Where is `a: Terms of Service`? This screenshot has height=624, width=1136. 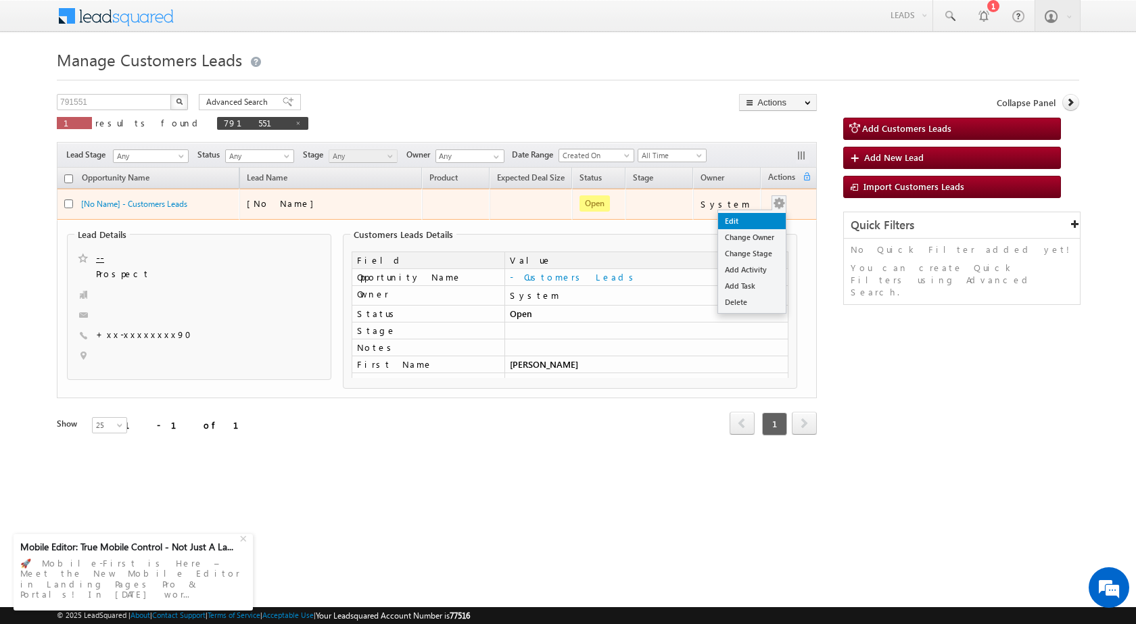 a: Terms of Service is located at coordinates (234, 614).